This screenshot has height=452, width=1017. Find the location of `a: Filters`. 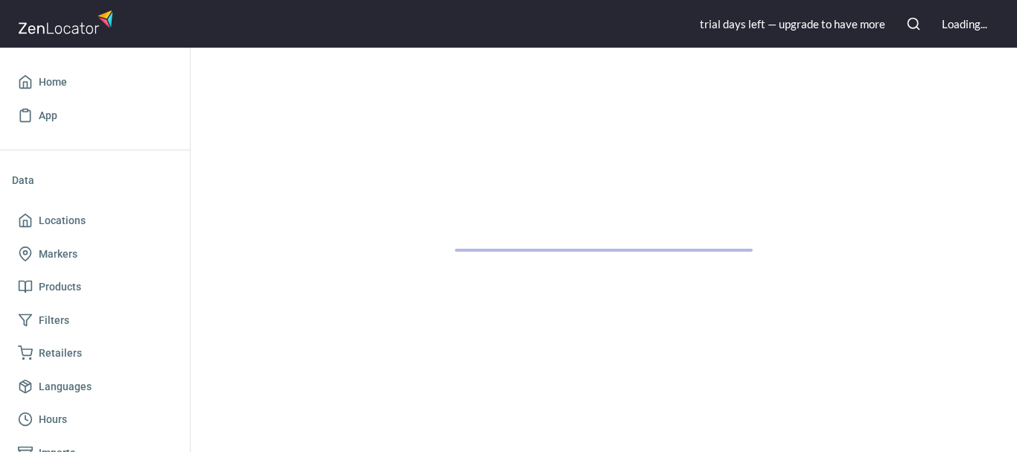

a: Filters is located at coordinates (95, 320).